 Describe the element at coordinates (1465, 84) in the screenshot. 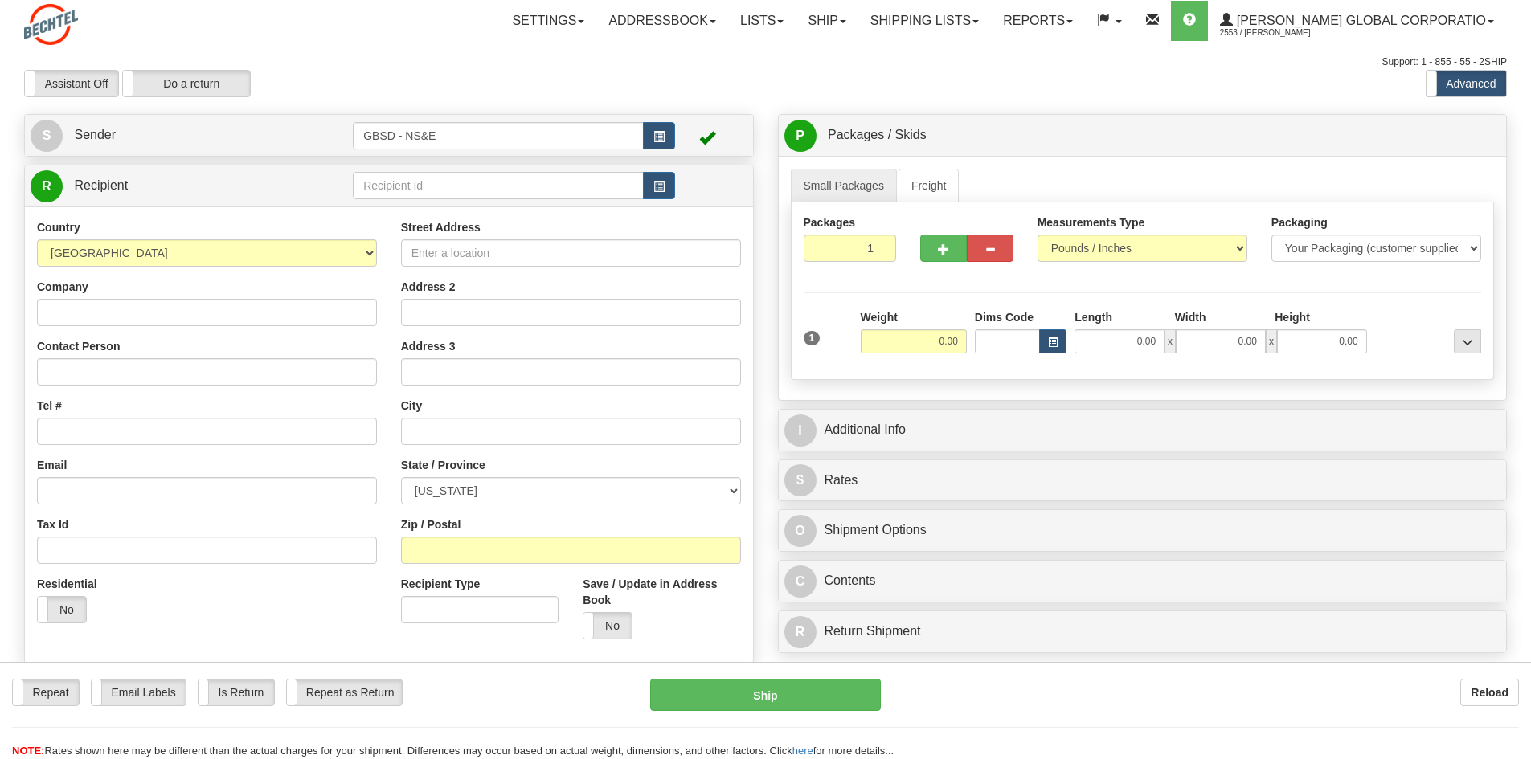

I see `label: Advanced` at that location.